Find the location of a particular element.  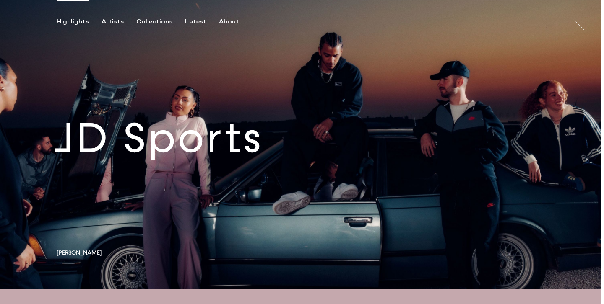

div: Highlights is located at coordinates (73, 22).